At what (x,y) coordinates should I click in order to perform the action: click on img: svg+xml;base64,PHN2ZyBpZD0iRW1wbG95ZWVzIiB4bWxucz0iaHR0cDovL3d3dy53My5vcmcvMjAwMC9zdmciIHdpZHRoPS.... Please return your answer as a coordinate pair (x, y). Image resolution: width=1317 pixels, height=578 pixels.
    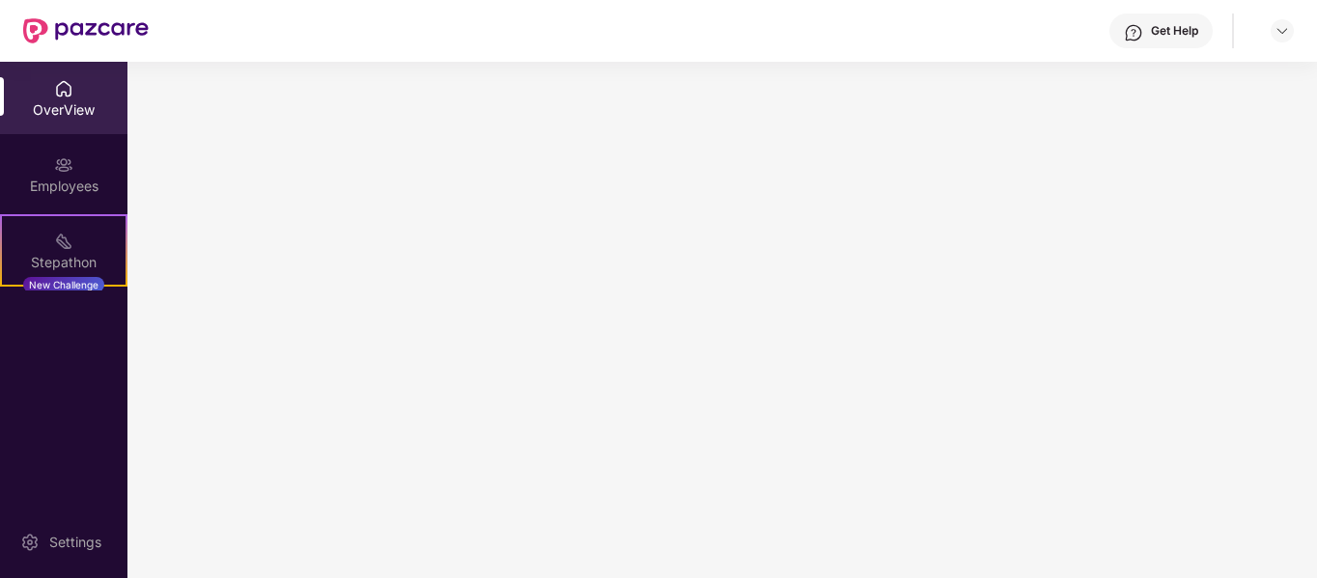
    Looking at the image, I should click on (64, 165).